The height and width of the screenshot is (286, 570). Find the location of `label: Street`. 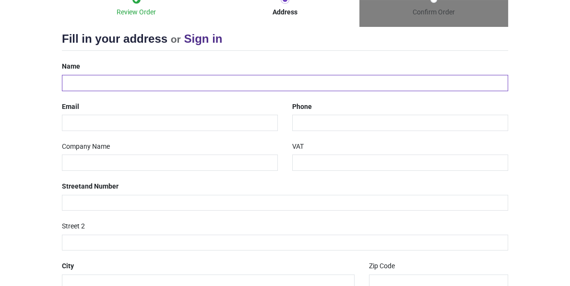

label: Street is located at coordinates (90, 187).